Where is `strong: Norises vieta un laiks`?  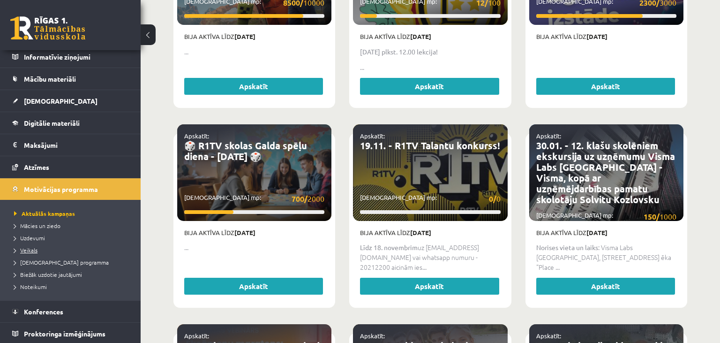 strong: Norises vieta un laiks is located at coordinates (567, 247).